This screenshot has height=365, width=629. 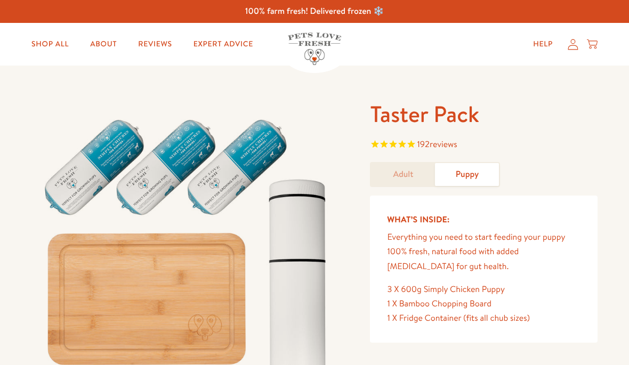 What do you see at coordinates (314, 49) in the screenshot?
I see `img: Pets Love Fresh` at bounding box center [314, 49].